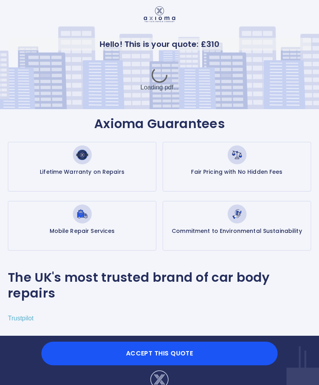 The height and width of the screenshot is (385, 319). What do you see at coordinates (237, 172) in the screenshot?
I see `p: Fair Pricing with No Hidden Fees` at bounding box center [237, 172].